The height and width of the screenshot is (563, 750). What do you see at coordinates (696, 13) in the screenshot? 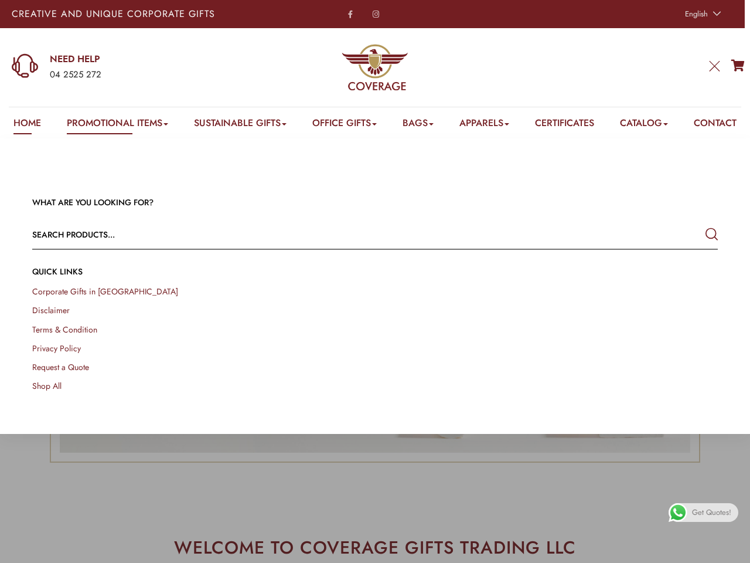
I see `span: English` at bounding box center [696, 13].